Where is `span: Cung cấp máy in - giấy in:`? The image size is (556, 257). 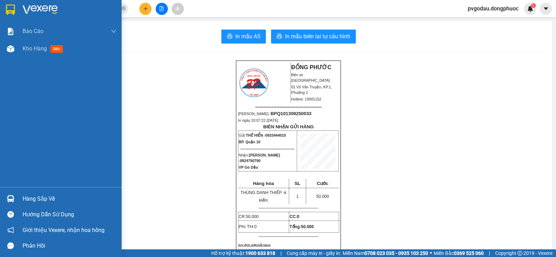 span: Cung cấp máy in - giấy in: is located at coordinates (314, 253).